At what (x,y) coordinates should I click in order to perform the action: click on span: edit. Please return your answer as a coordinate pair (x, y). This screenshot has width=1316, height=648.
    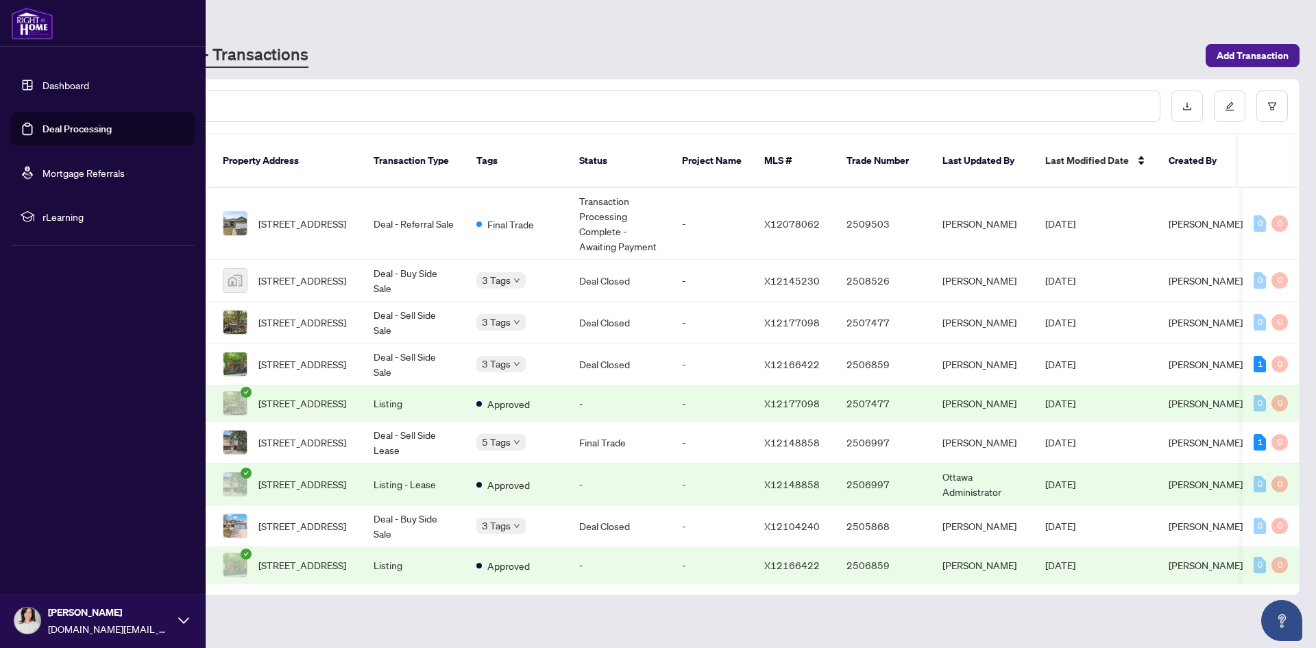
    Looking at the image, I should click on (1230, 106).